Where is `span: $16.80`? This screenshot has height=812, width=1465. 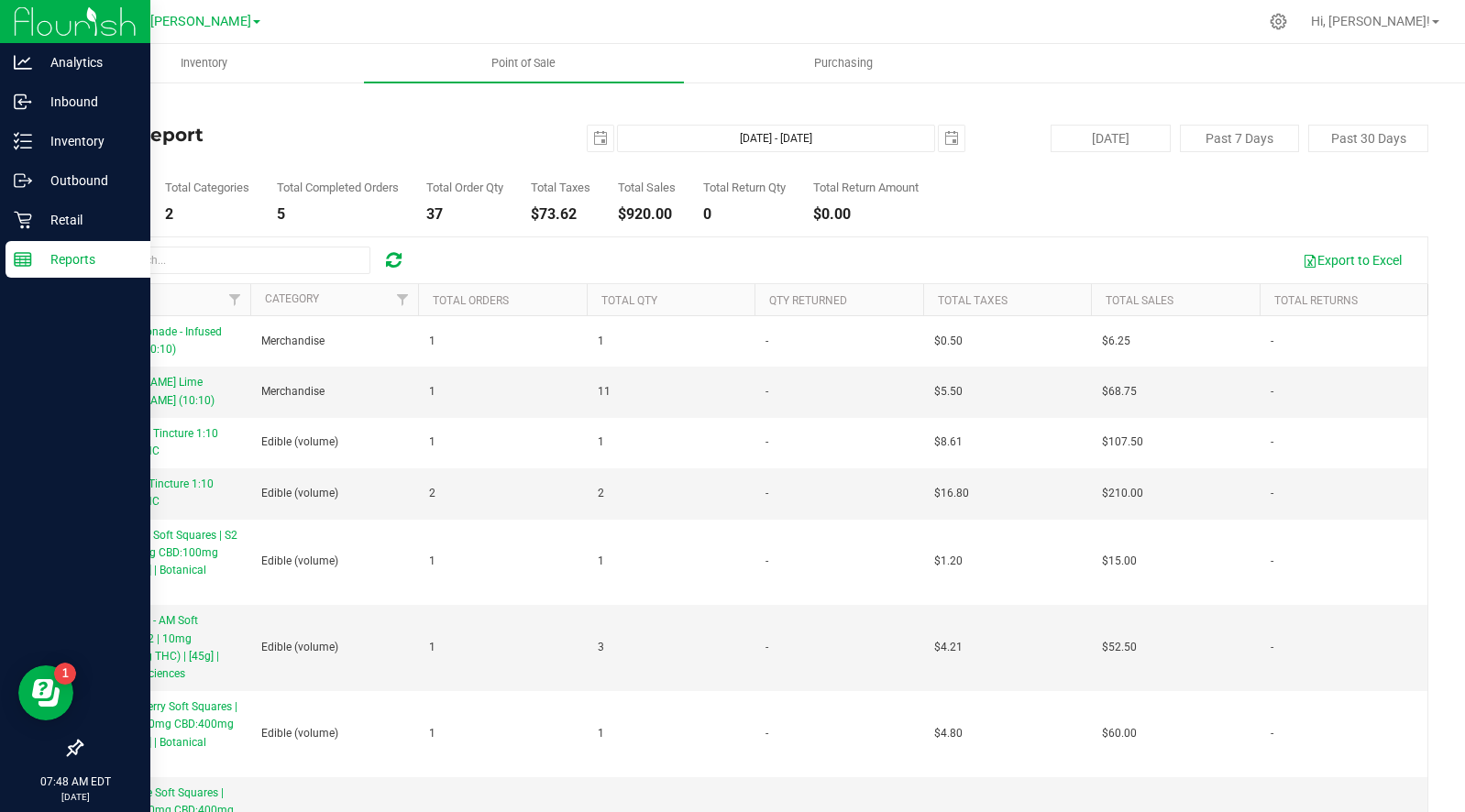
span: $16.80 is located at coordinates (952, 493).